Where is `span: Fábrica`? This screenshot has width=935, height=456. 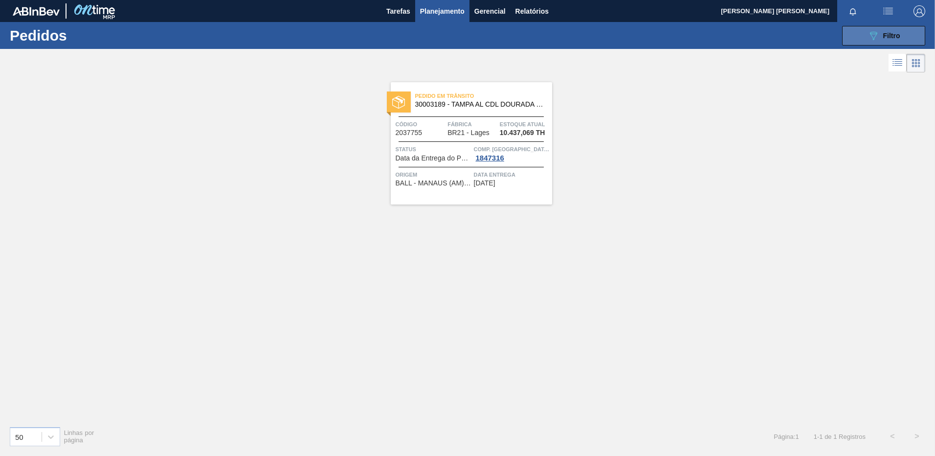 span: Fábrica is located at coordinates (473, 124).